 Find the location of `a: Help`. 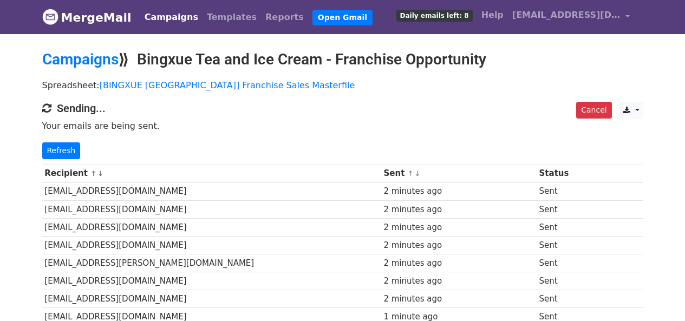

a: Help is located at coordinates (492, 15).